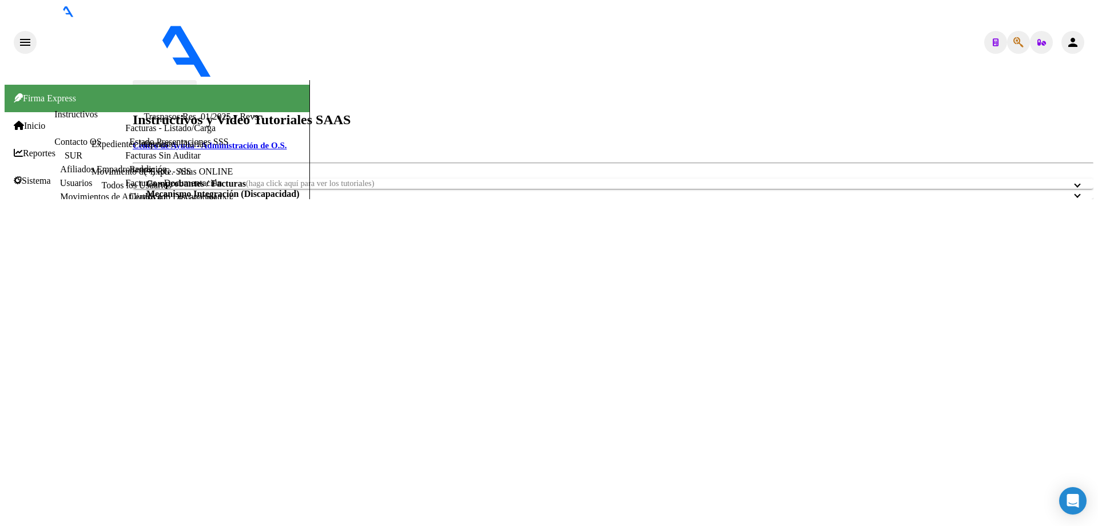  What do you see at coordinates (613, 120) in the screenshot?
I see `h2: Instructivos y Video Tutoriales SAAS` at bounding box center [613, 120].